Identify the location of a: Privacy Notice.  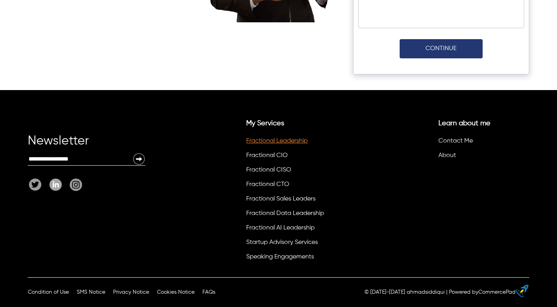
(131, 292).